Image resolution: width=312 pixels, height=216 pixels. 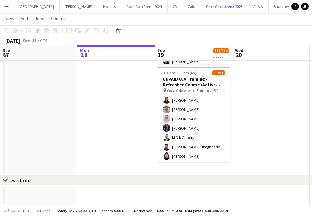 What do you see at coordinates (191, 6) in the screenshot?
I see `button: Zaid` at bounding box center [191, 6].